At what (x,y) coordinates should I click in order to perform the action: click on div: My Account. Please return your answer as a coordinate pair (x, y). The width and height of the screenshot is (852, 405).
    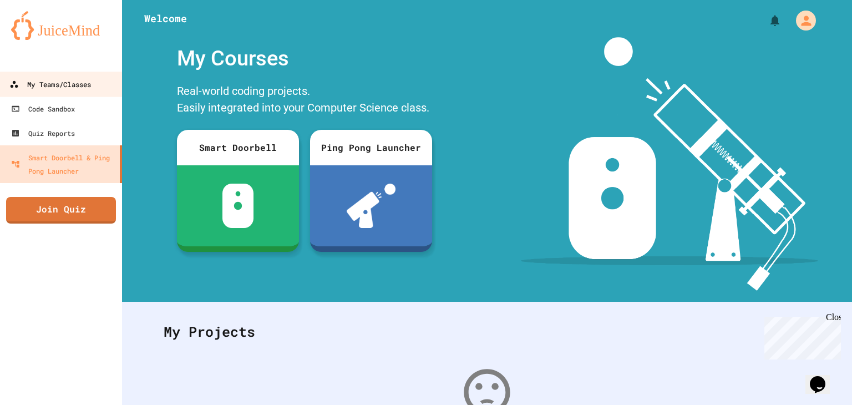
    Looking at the image, I should click on (801, 21).